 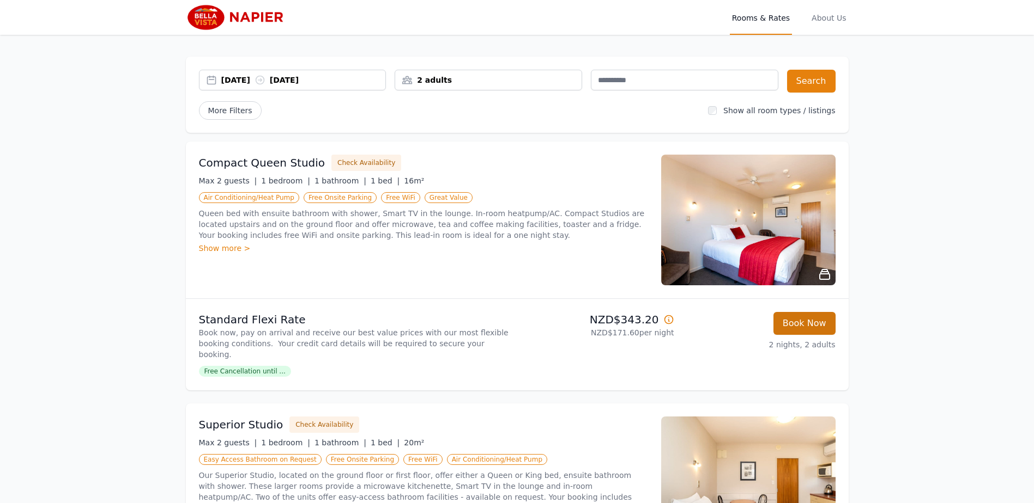 What do you see at coordinates (241, 425) in the screenshot?
I see `h3: Superior Studio` at bounding box center [241, 425].